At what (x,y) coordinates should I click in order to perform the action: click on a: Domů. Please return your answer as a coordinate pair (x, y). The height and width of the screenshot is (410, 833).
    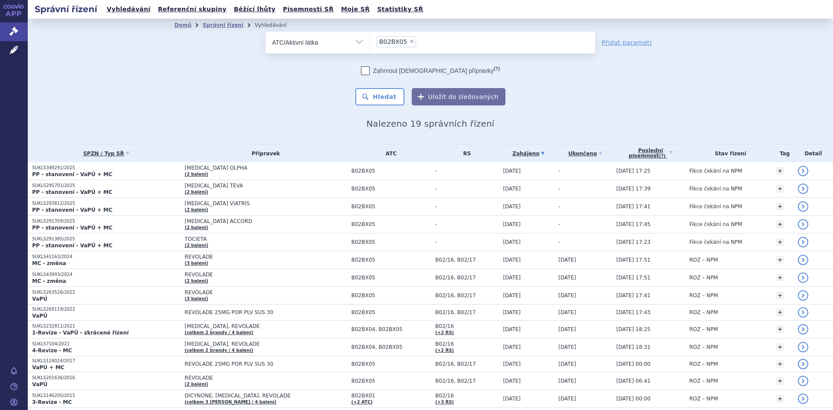
    Looking at the image, I should click on (183, 25).